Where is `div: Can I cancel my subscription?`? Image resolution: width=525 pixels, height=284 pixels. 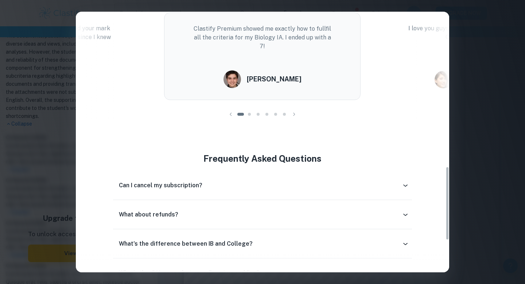
div: Can I cancel my subscription? is located at coordinates (262, 185).